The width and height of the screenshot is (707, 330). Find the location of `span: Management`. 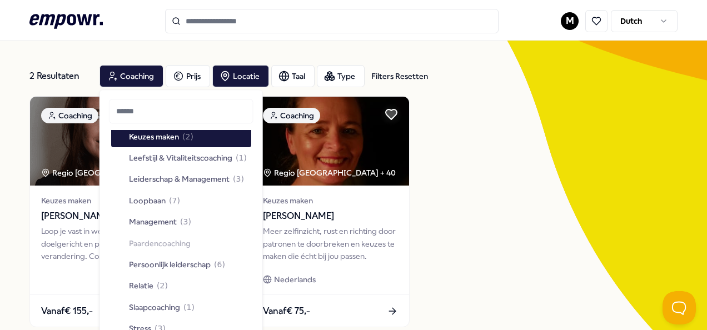

span: Management is located at coordinates (153, 222).